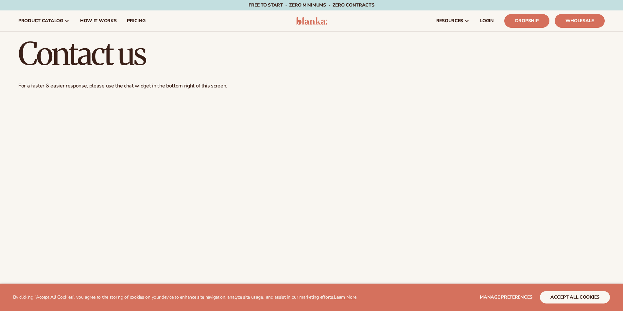 The image size is (623, 311). I want to click on a: Learn More, so click(345, 297).